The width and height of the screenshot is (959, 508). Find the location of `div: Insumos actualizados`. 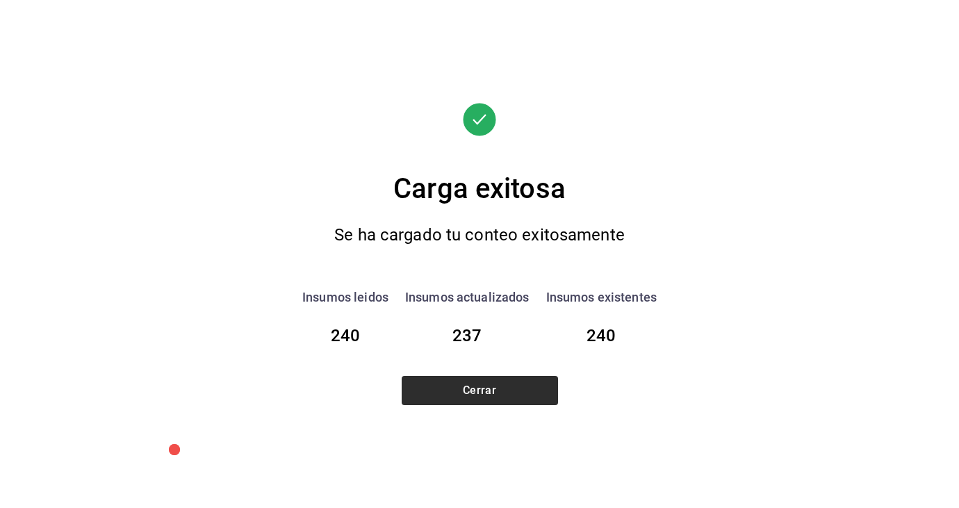

div: Insumos actualizados is located at coordinates (467, 297).